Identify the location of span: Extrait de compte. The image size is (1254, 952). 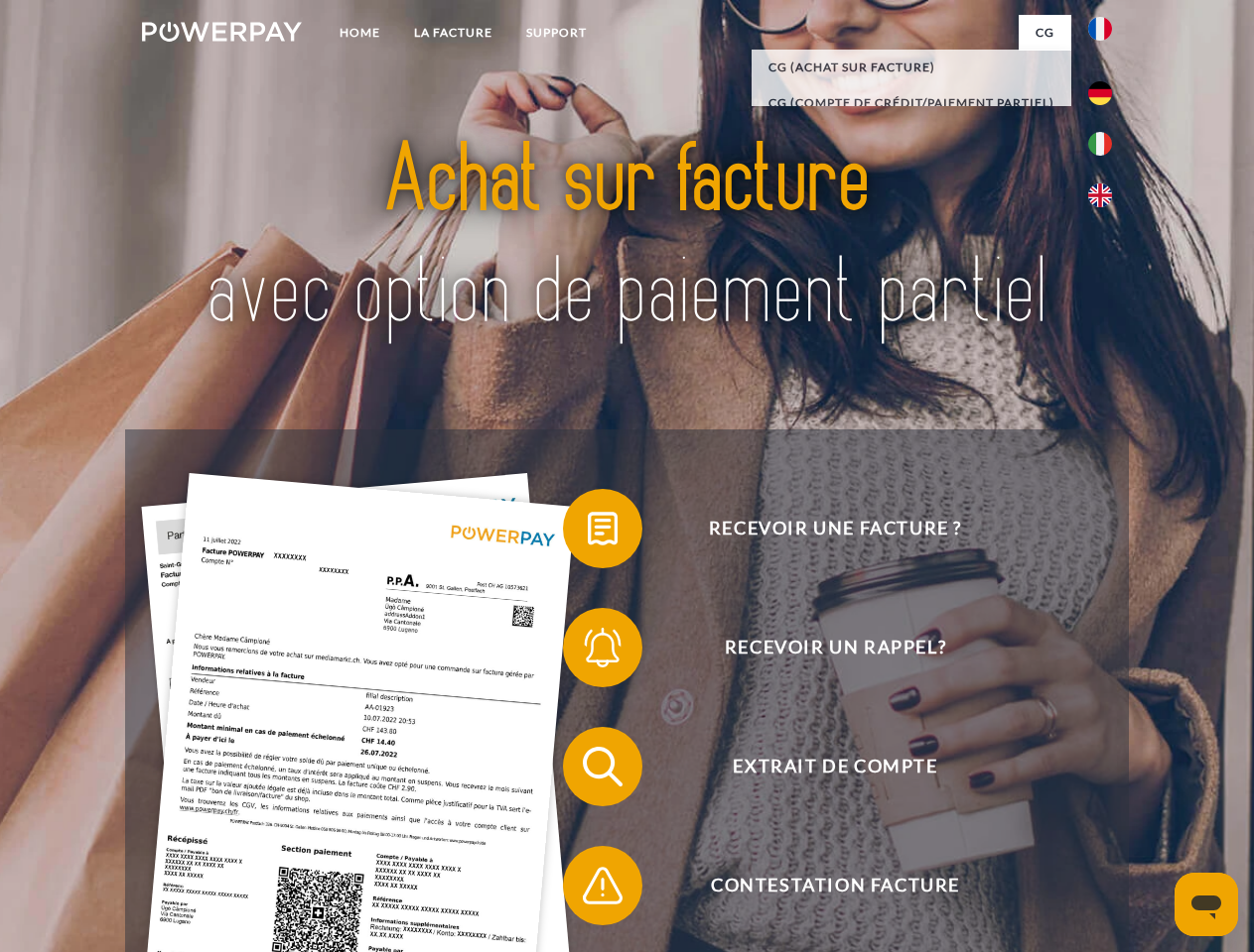
(835, 767).